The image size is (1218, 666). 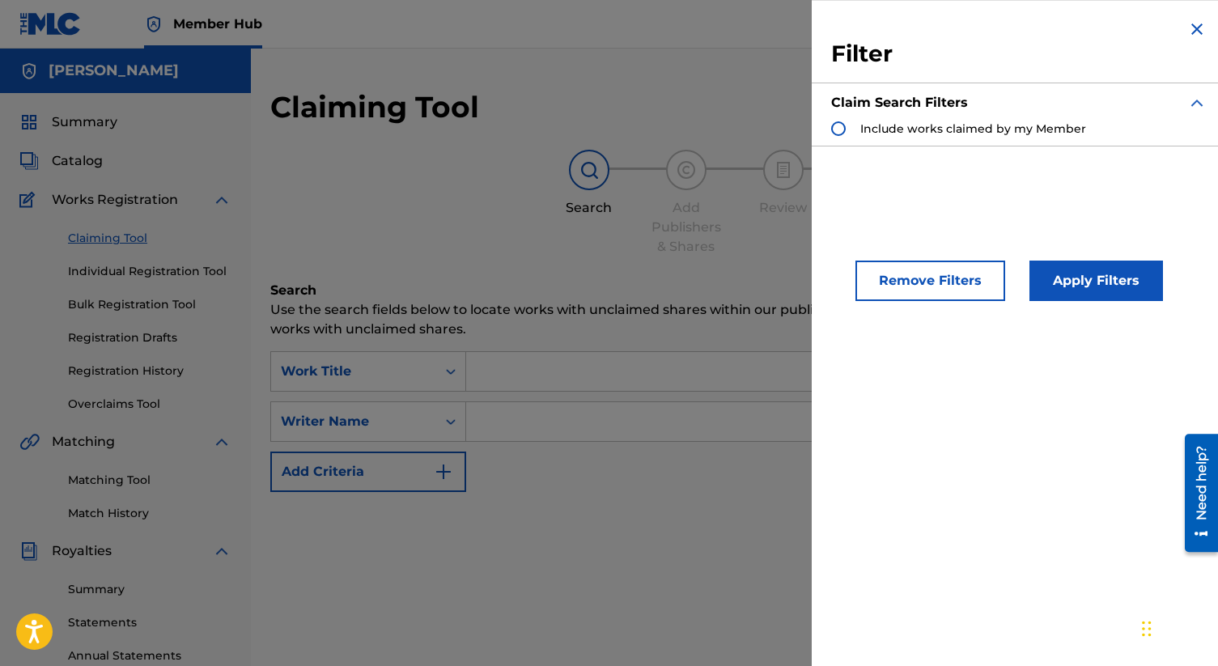 What do you see at coordinates (368, 472) in the screenshot?
I see `button: Add Criteria` at bounding box center [368, 472].